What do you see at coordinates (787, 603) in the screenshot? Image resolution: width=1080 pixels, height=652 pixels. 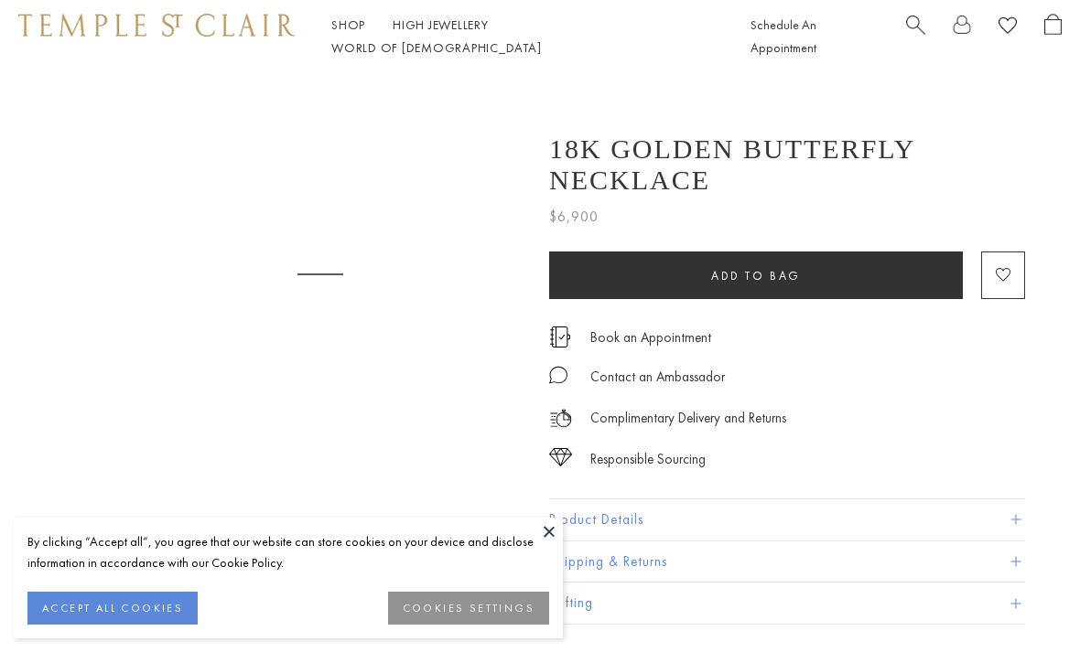 I see `button: Gifting` at bounding box center [787, 603].